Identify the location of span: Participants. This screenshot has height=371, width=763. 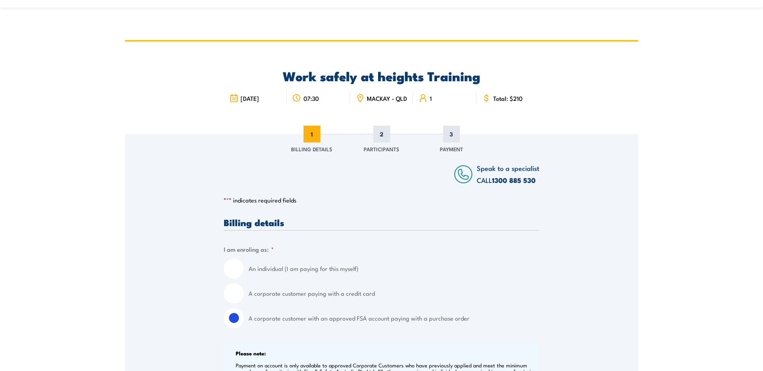
(381, 149).